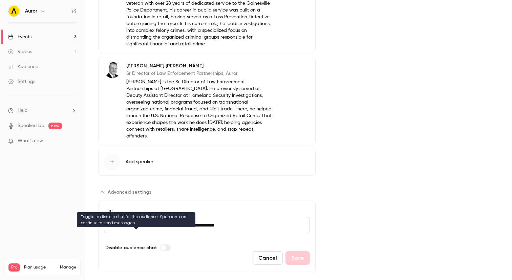 This screenshot has height=280, width=512. What do you see at coordinates (207, 212) in the screenshot?
I see `label: URL` at bounding box center [207, 212].